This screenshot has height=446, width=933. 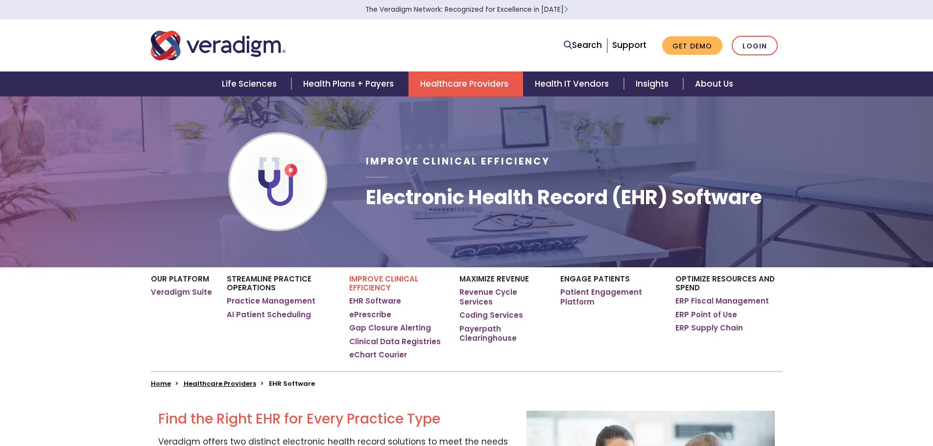 I want to click on a: Patient Engagement Platform, so click(x=610, y=297).